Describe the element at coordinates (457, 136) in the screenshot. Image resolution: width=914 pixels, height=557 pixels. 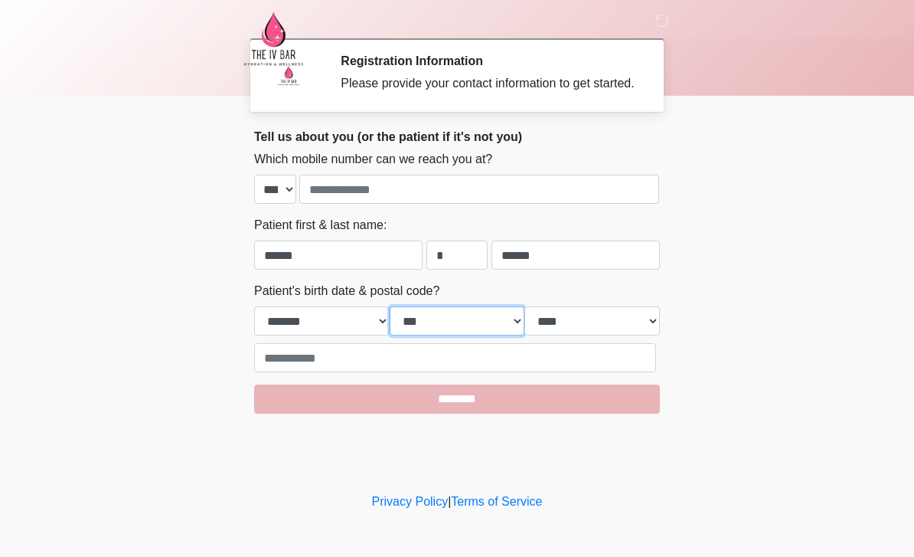
I see `h2: Tell us about you (or the patient if it's not you)` at that location.